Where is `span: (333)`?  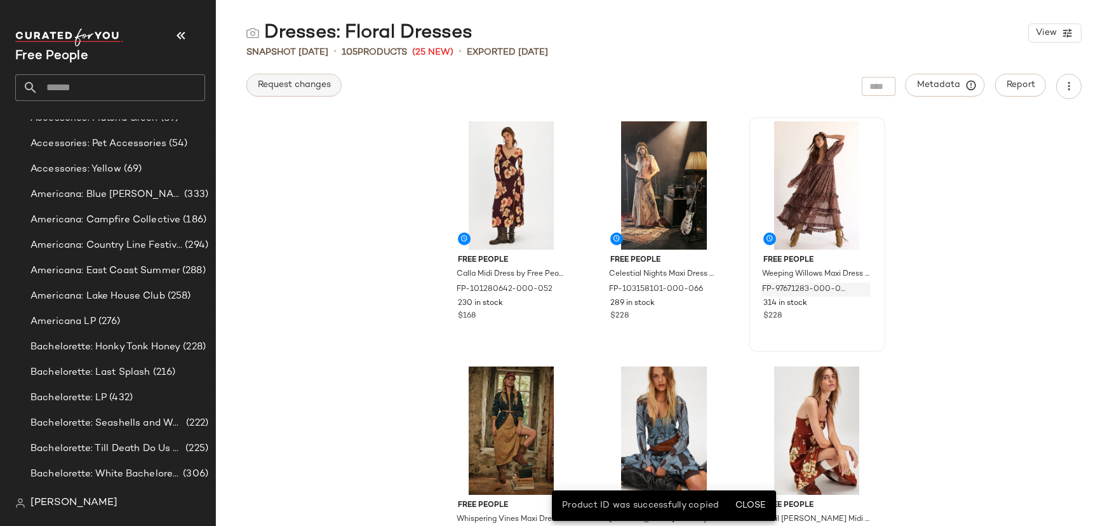
span: (333) is located at coordinates (195, 194).